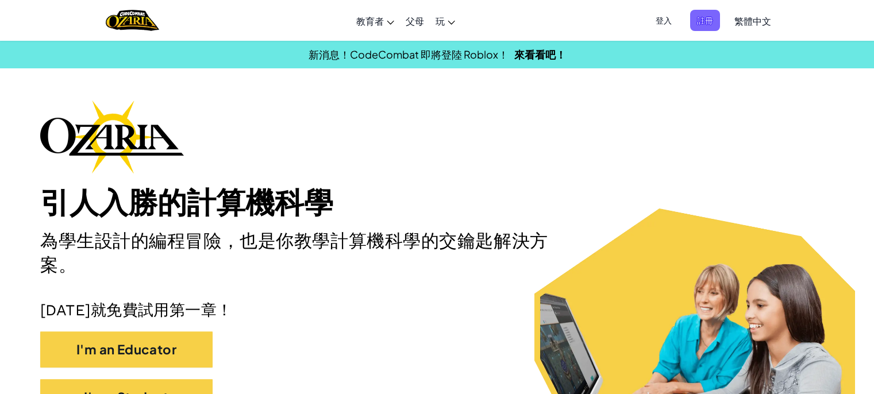  I want to click on img: Home, so click(132, 20).